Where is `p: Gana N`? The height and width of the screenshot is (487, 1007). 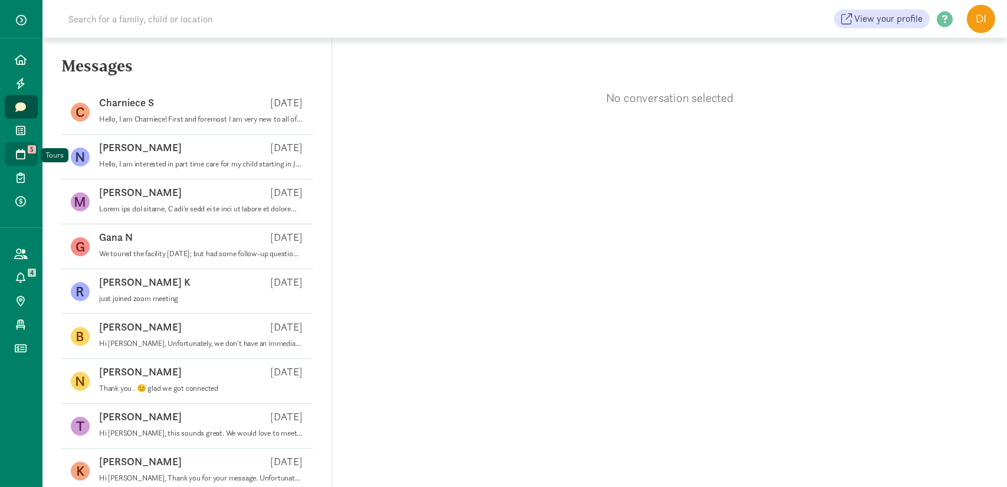
p: Gana N is located at coordinates (116, 237).